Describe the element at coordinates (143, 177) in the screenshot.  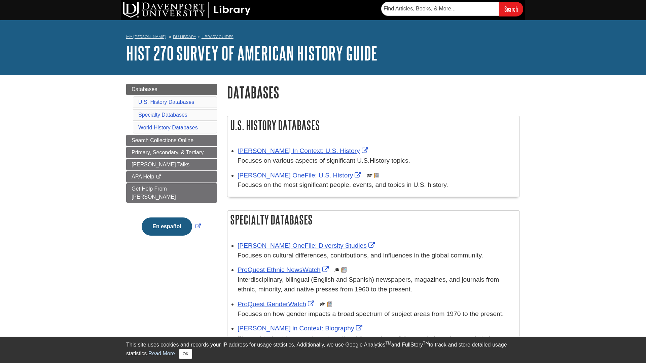
I see `span: APA Help` at that location.